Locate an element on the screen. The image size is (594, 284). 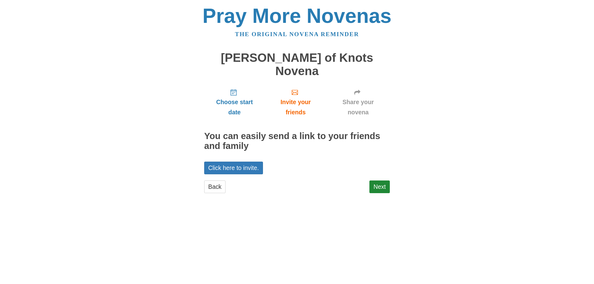
a: Next is located at coordinates (380, 187).